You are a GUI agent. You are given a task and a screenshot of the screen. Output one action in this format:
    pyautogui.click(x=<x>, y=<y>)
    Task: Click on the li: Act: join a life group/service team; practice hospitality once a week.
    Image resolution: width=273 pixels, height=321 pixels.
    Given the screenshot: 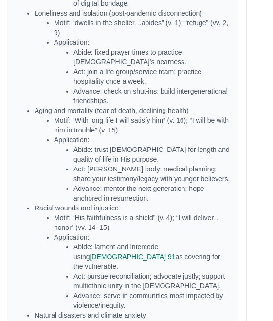 What is the action you would take?
    pyautogui.click(x=152, y=77)
    